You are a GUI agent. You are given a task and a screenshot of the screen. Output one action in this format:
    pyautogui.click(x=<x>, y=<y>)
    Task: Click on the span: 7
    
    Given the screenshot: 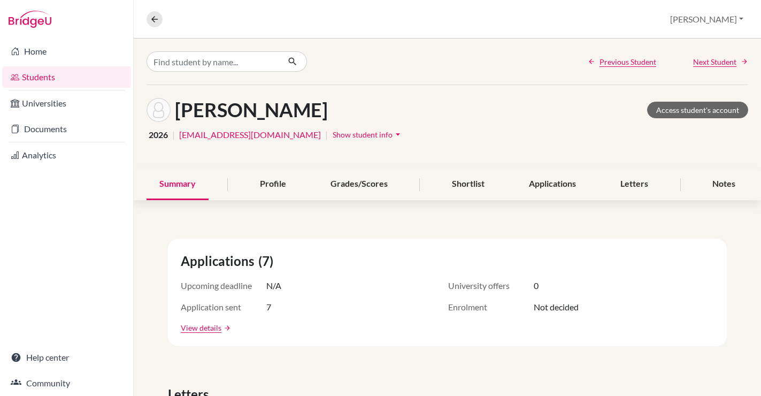 What is the action you would take?
    pyautogui.click(x=268, y=307)
    